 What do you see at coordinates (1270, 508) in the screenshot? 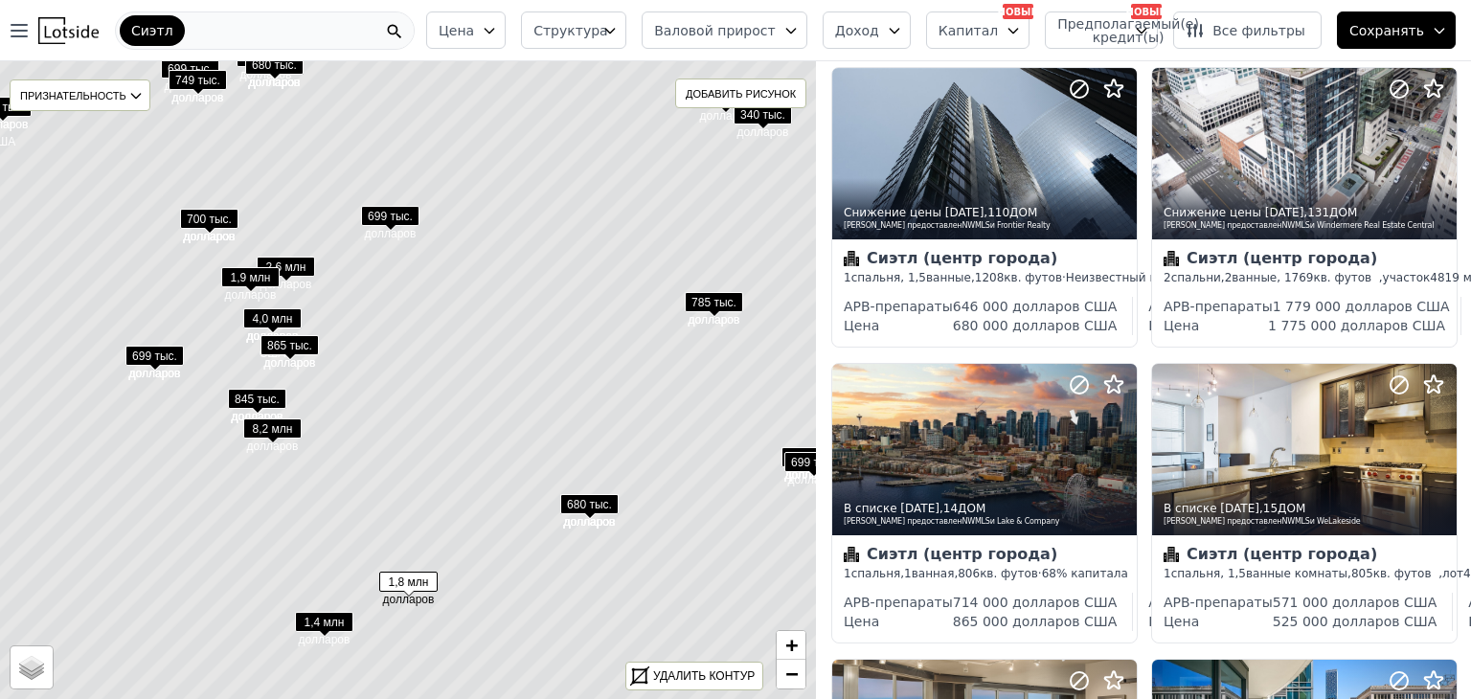
I see `font: 15` at bounding box center [1270, 508].